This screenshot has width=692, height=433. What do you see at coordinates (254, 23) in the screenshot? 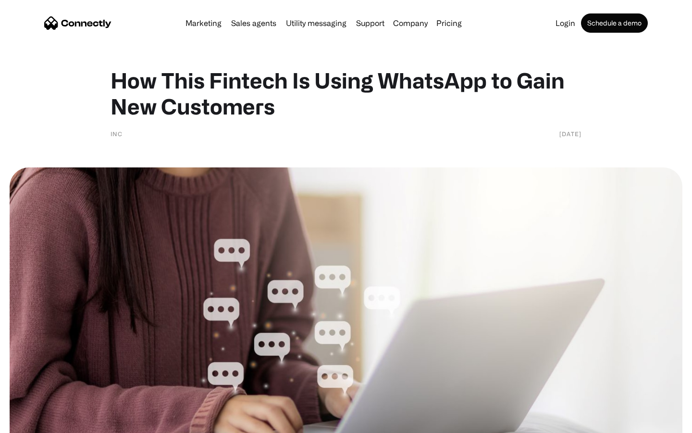
I see `a: Sales agents` at bounding box center [254, 23].